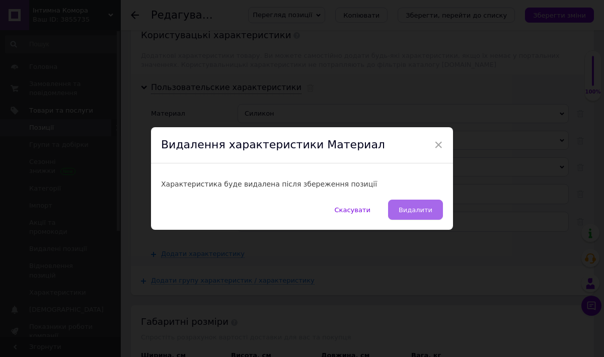 This screenshot has height=357, width=604. What do you see at coordinates (352, 210) in the screenshot?
I see `button: Скасувати` at bounding box center [352, 210].